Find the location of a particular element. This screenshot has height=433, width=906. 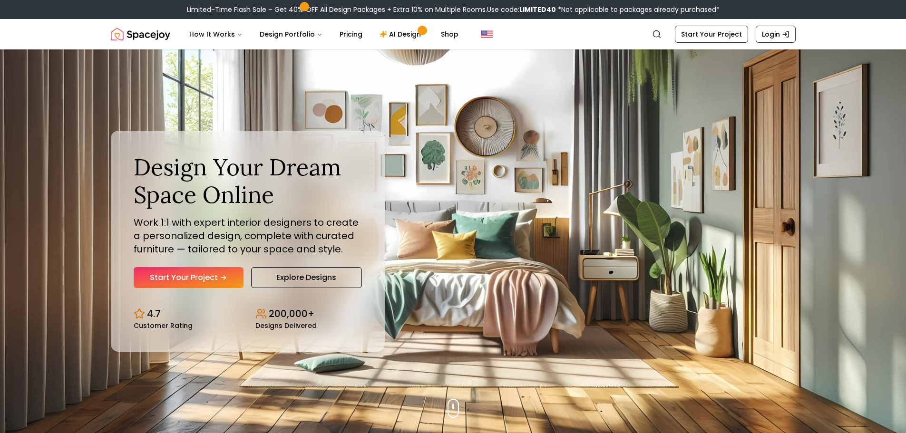

a: AI Design is located at coordinates (401, 34).